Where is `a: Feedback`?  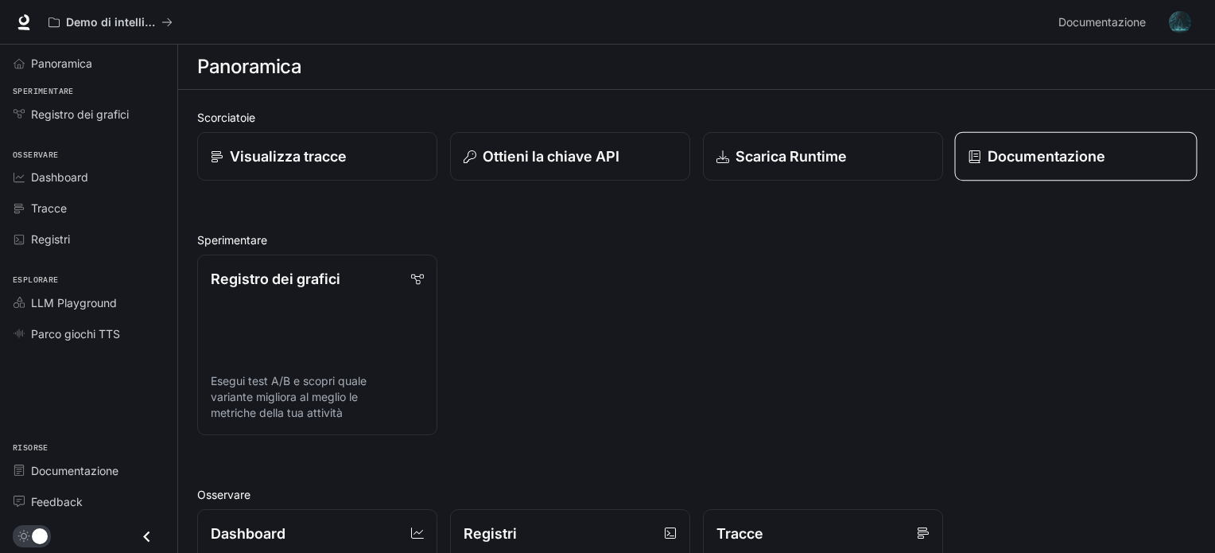
a: Feedback is located at coordinates (88, 501).